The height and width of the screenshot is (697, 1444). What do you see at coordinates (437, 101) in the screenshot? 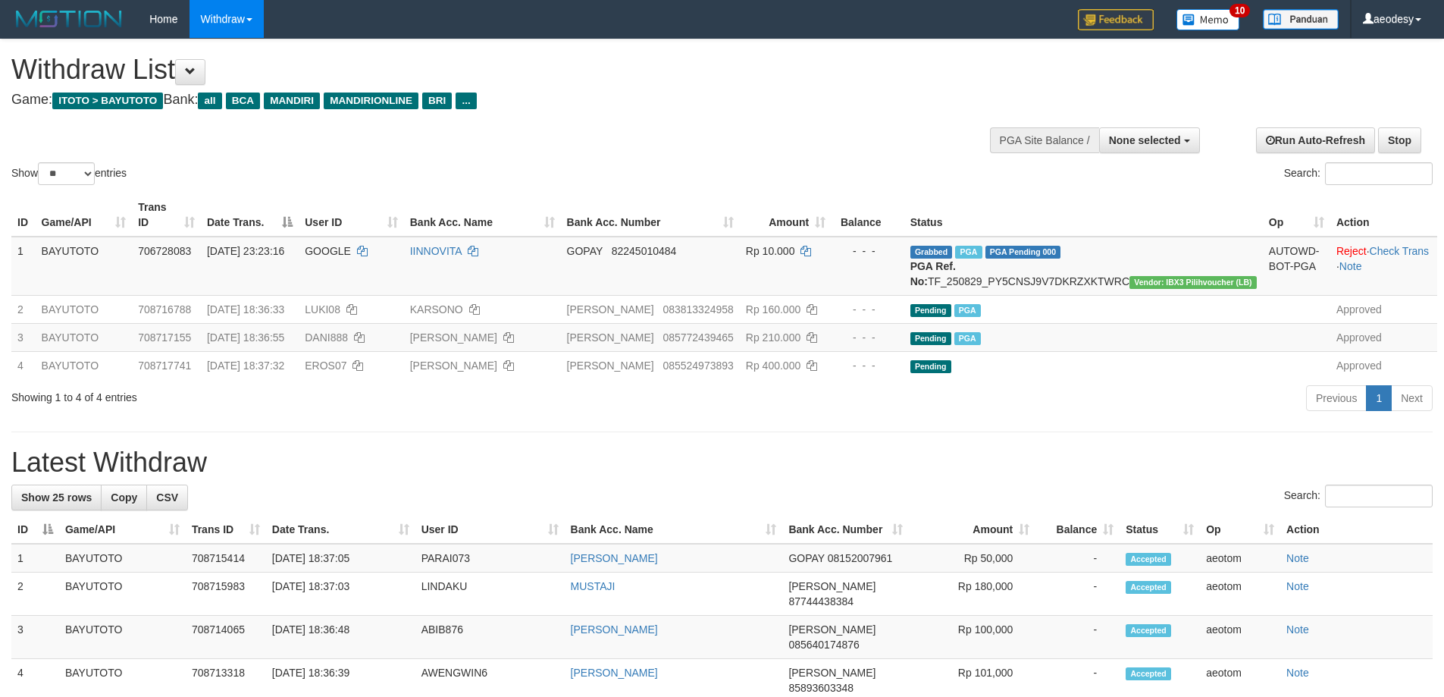
I see `span: BRI` at bounding box center [437, 101].